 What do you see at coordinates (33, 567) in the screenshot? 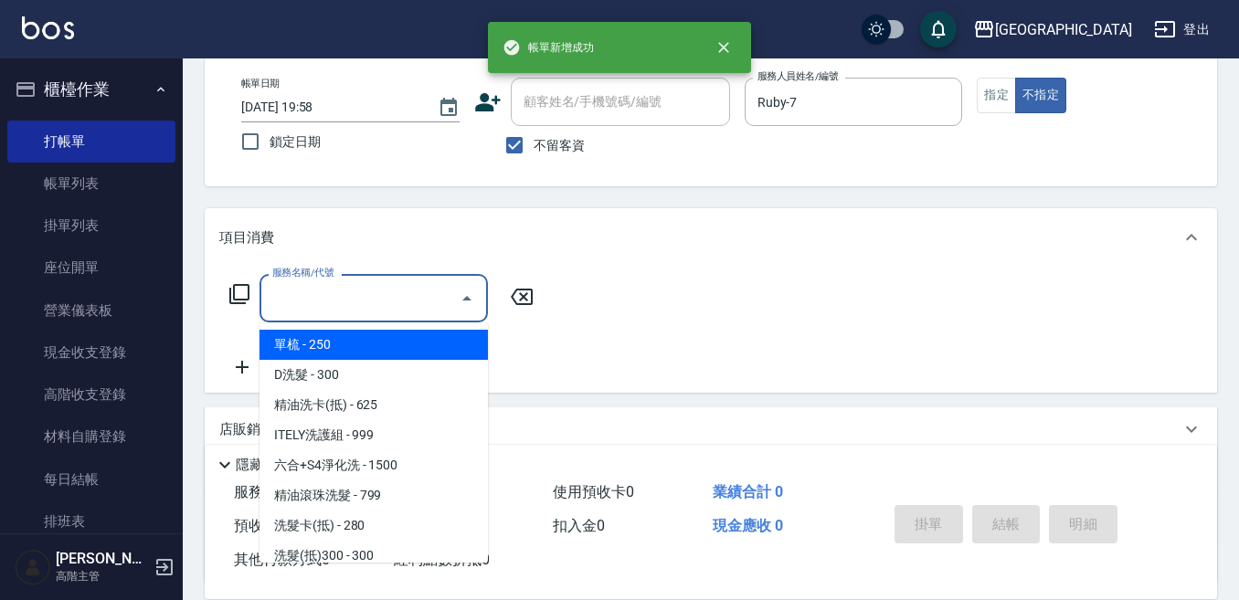
I see `img: Person` at bounding box center [33, 567].